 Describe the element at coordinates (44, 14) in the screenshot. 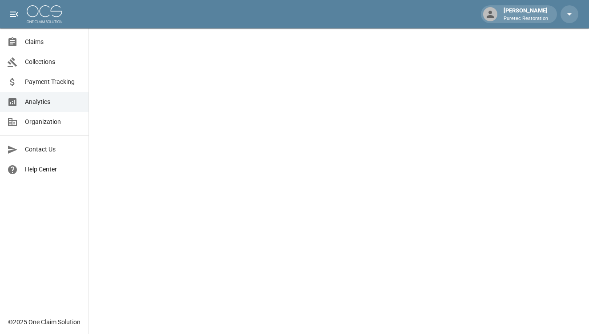

I see `img: ocs-logo-white-transparent.png` at that location.